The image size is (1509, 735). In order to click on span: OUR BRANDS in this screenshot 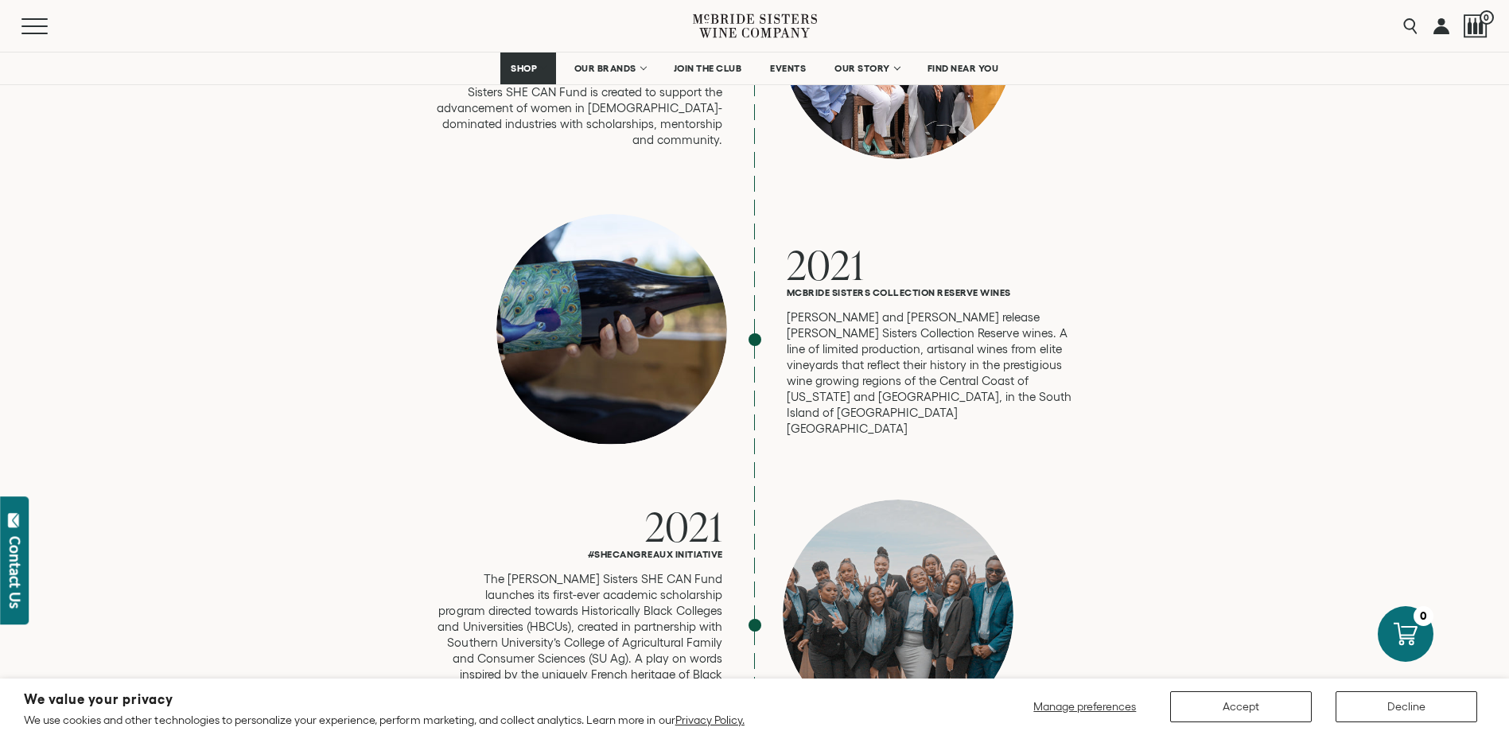, I will do `click(606, 68)`.